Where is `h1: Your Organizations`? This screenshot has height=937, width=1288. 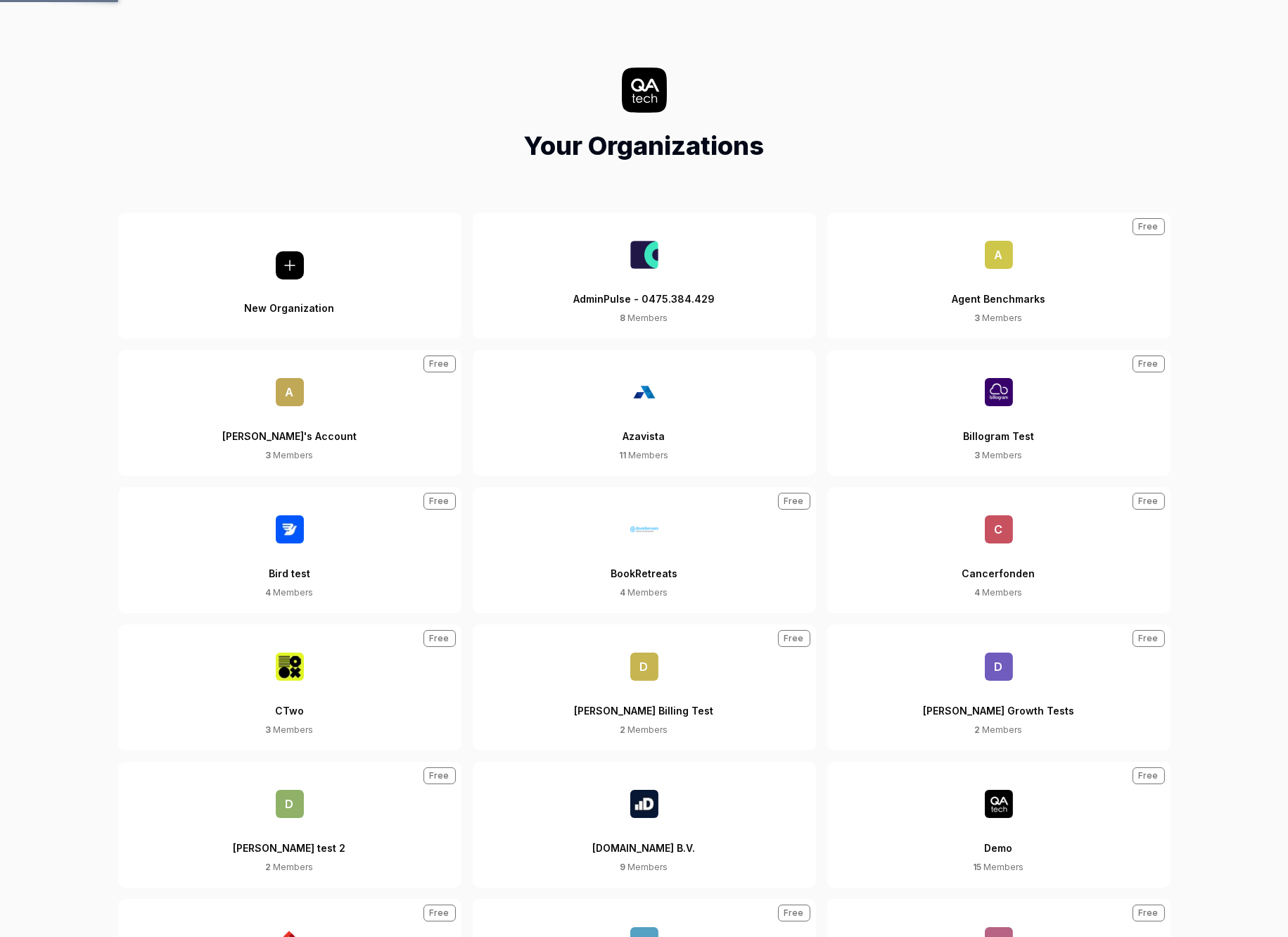 h1: Your Organizations is located at coordinates (644, 146).